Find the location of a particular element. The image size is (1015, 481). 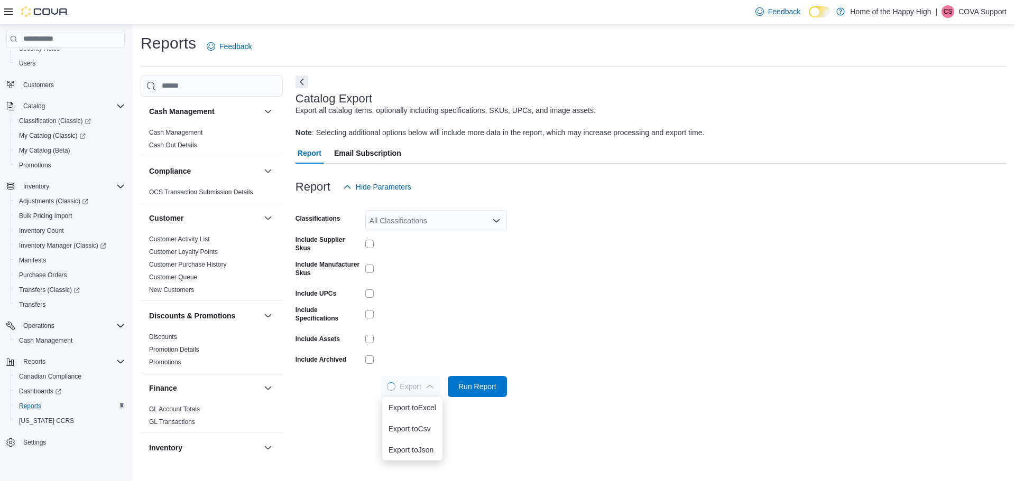

label: Include Specifications is located at coordinates (328, 314).